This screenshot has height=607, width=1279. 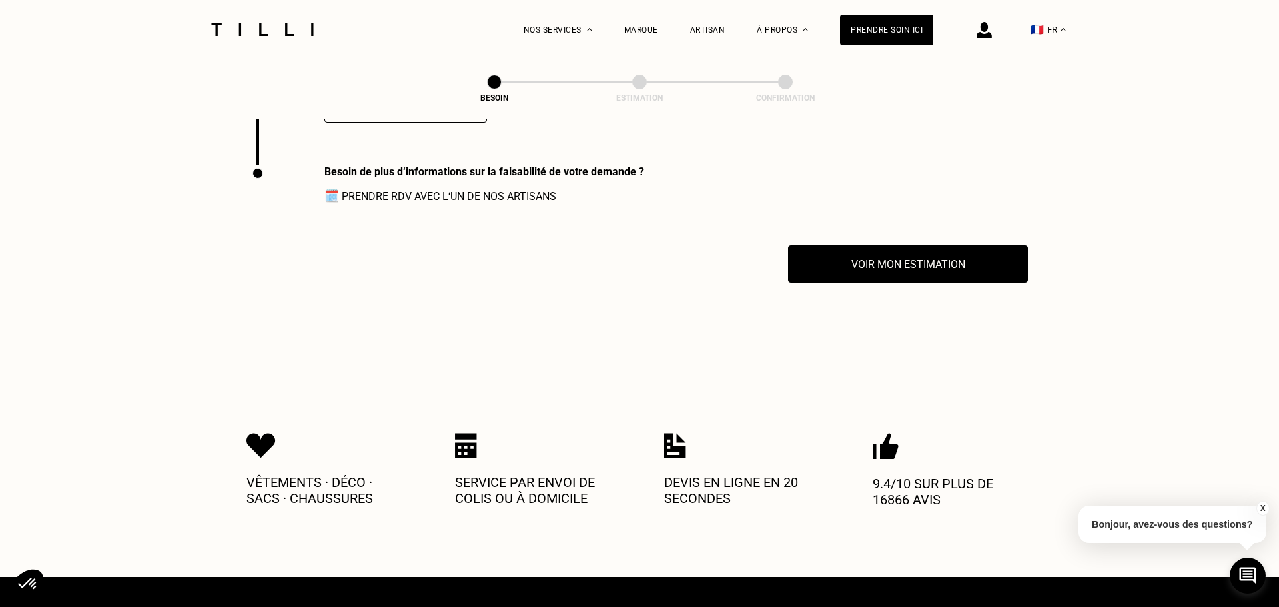 I want to click on button: Voir mon estimation, so click(x=908, y=264).